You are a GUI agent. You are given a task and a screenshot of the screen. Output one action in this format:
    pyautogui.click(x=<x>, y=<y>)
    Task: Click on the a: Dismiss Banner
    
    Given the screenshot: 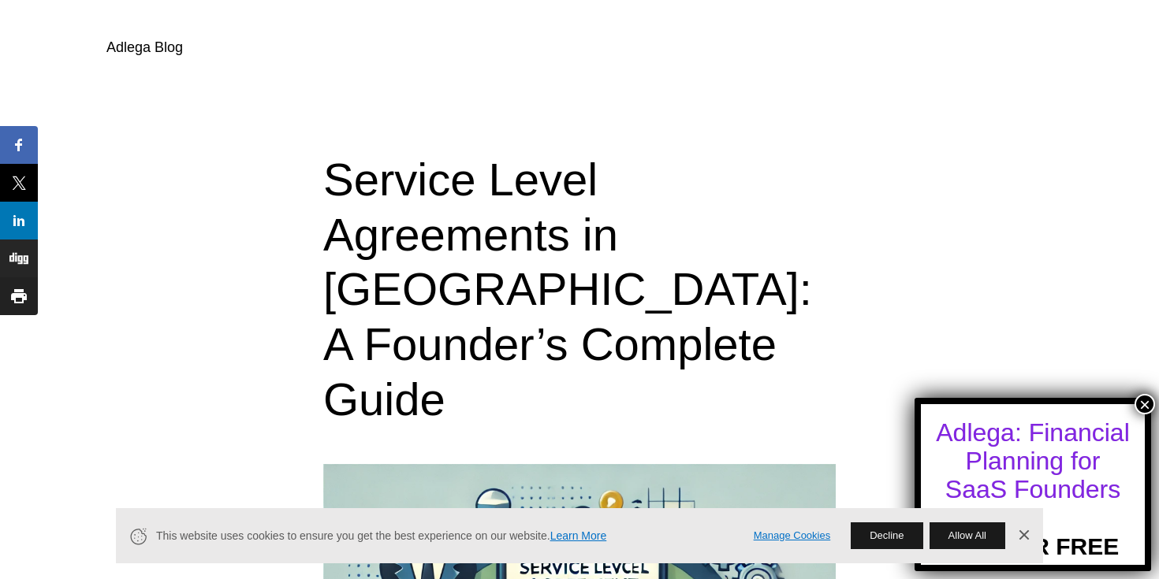 What is the action you would take?
    pyautogui.click(x=1023, y=536)
    